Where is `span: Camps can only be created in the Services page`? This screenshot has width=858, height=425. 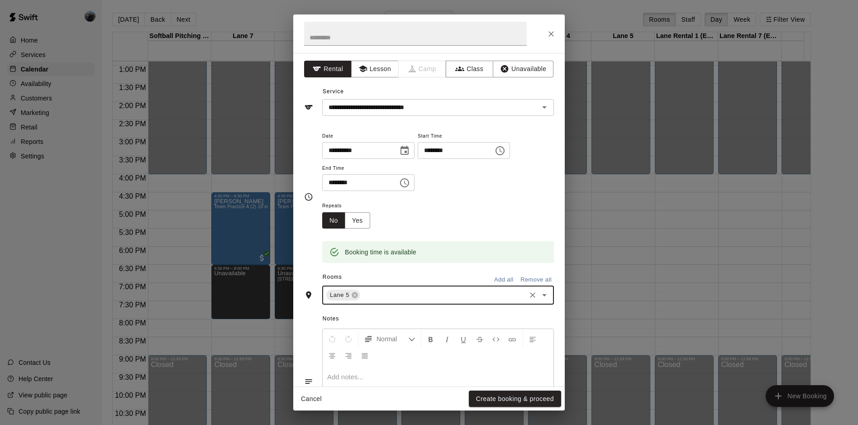
span: Camps can only be created in the Services page is located at coordinates (422, 69).